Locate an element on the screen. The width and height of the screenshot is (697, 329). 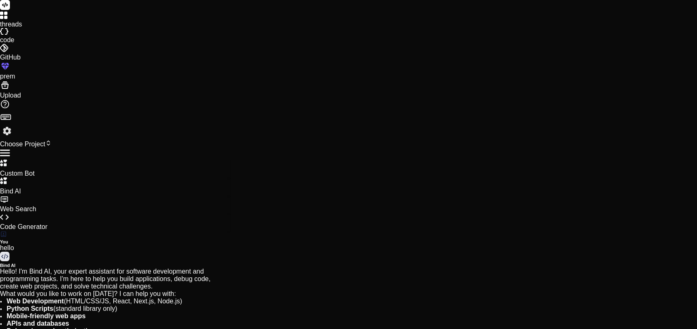
strong: Mobile-friendly web apps is located at coordinates (46, 316).